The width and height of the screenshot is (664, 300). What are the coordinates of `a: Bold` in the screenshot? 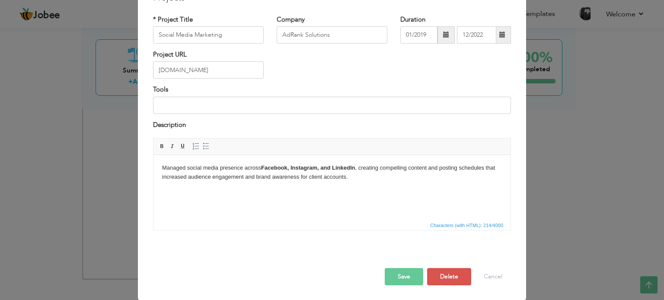 It's located at (162, 147).